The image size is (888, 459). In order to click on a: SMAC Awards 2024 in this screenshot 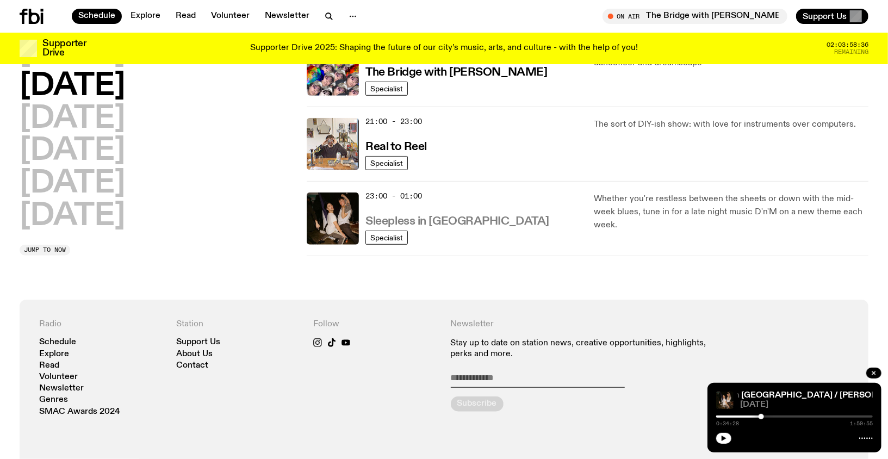, I will do `click(79, 412)`.